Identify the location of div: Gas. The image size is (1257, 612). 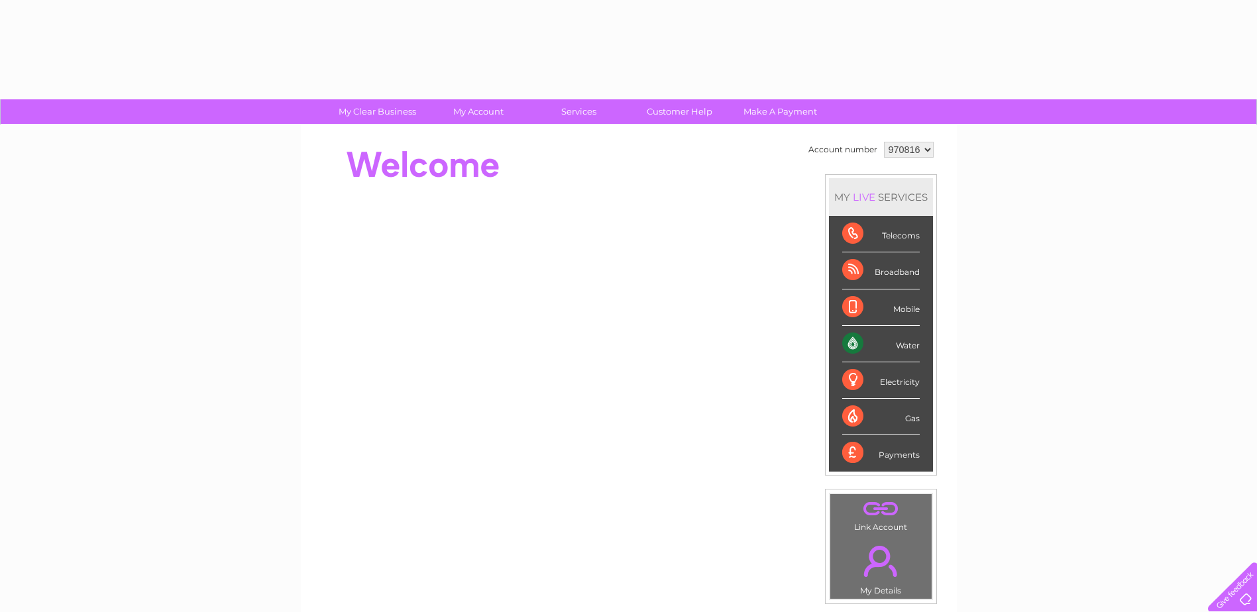
(880, 417).